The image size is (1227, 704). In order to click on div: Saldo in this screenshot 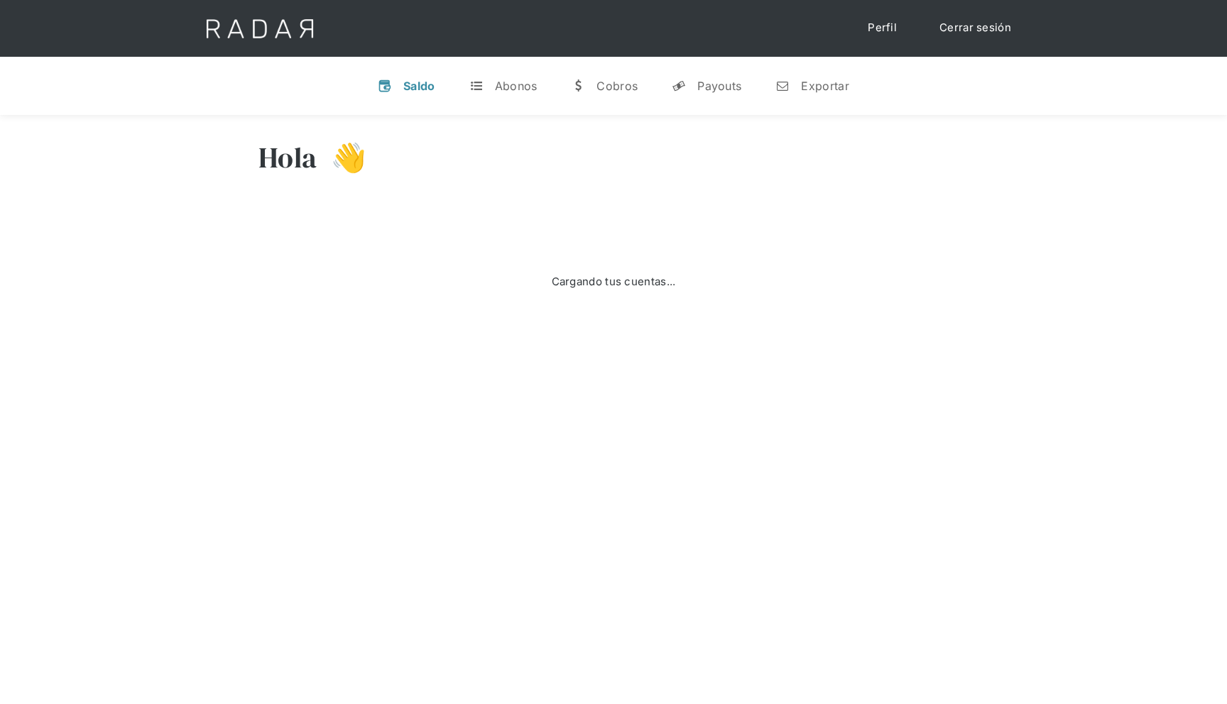, I will do `click(419, 86)`.